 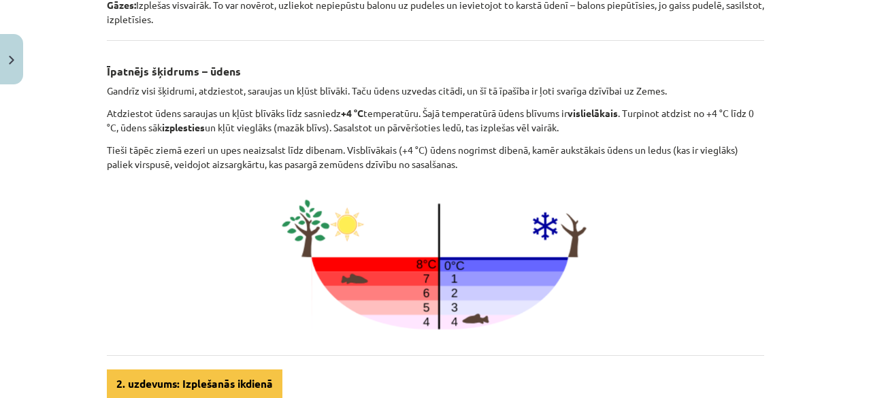 What do you see at coordinates (352, 113) in the screenshot?
I see `b: +4 °C` at bounding box center [352, 113].